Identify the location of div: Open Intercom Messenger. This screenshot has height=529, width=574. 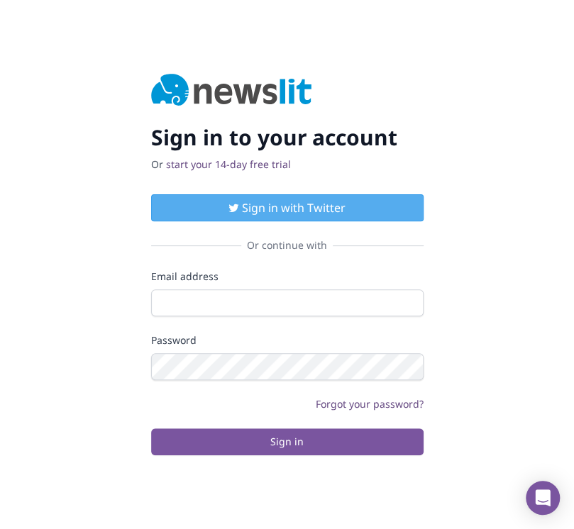
(543, 498).